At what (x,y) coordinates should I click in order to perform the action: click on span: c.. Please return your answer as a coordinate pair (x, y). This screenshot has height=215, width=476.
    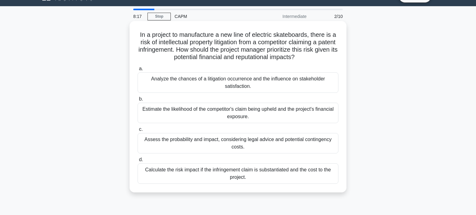
    Looking at the image, I should click on (141, 129).